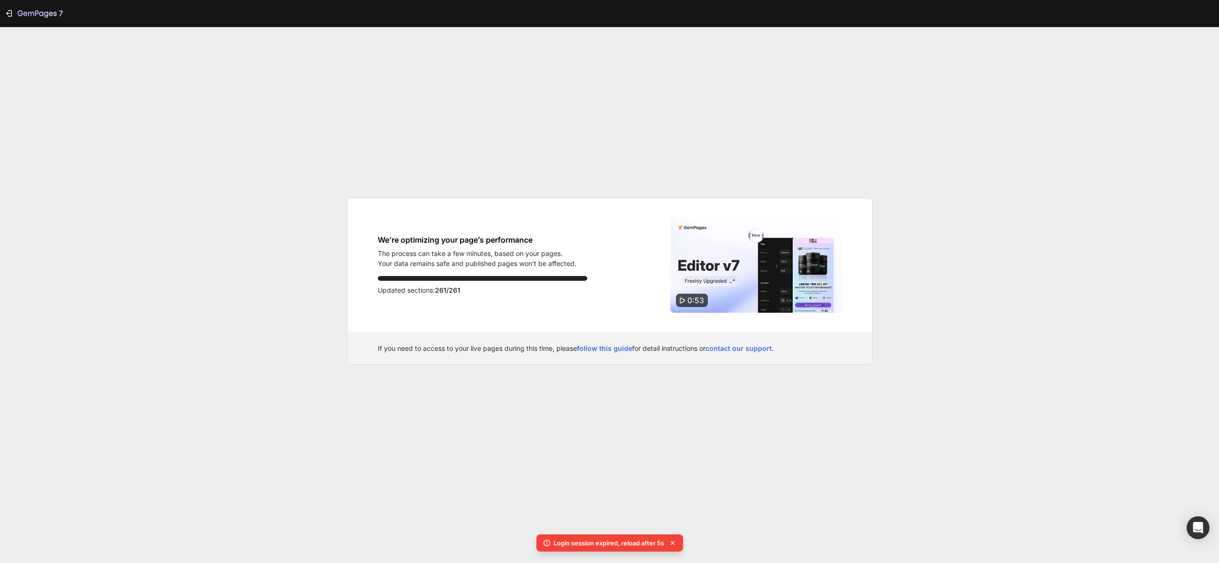  I want to click on a: follow this guide, so click(605, 348).